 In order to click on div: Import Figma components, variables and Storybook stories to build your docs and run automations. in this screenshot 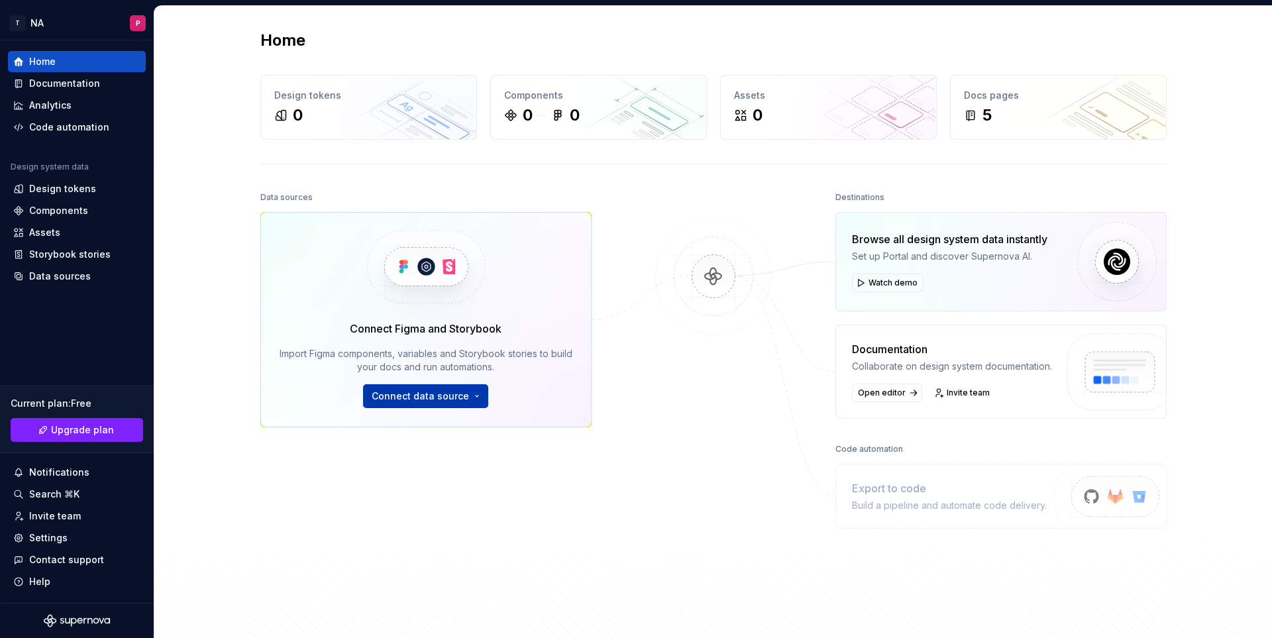, I will do `click(426, 360)`.